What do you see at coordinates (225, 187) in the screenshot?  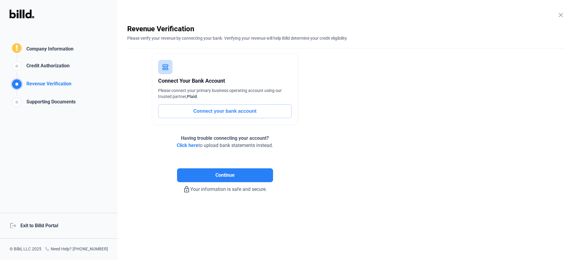 I see `div: Your information is safe and secure.` at bounding box center [225, 187].